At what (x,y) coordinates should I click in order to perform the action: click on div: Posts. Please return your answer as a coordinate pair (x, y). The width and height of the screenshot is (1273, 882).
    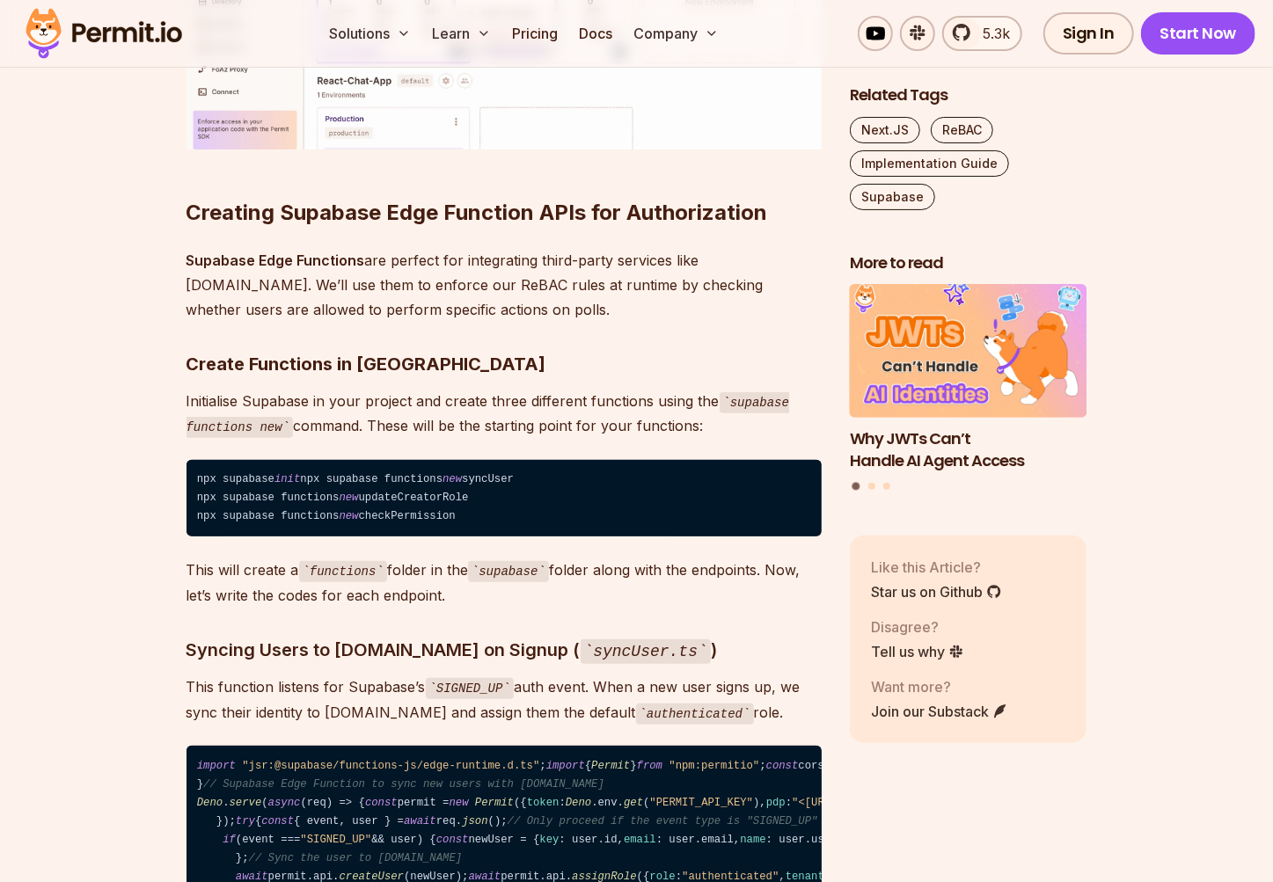
    Looking at the image, I should click on (968, 389).